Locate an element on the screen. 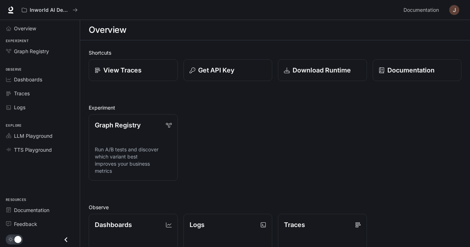 The height and width of the screenshot is (247, 470). p: Documentation is located at coordinates (411, 70).